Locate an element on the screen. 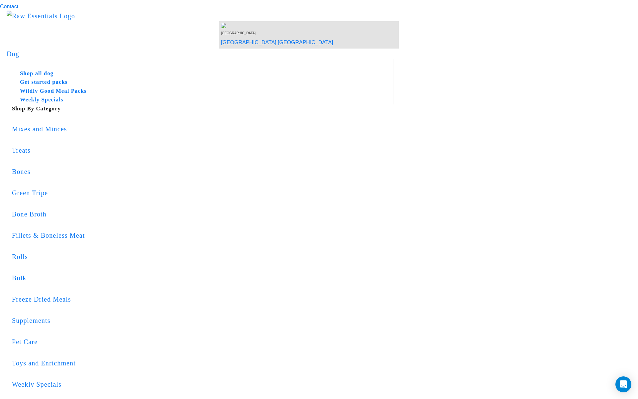  a: Fillets & Boneless Meat is located at coordinates (203, 235).